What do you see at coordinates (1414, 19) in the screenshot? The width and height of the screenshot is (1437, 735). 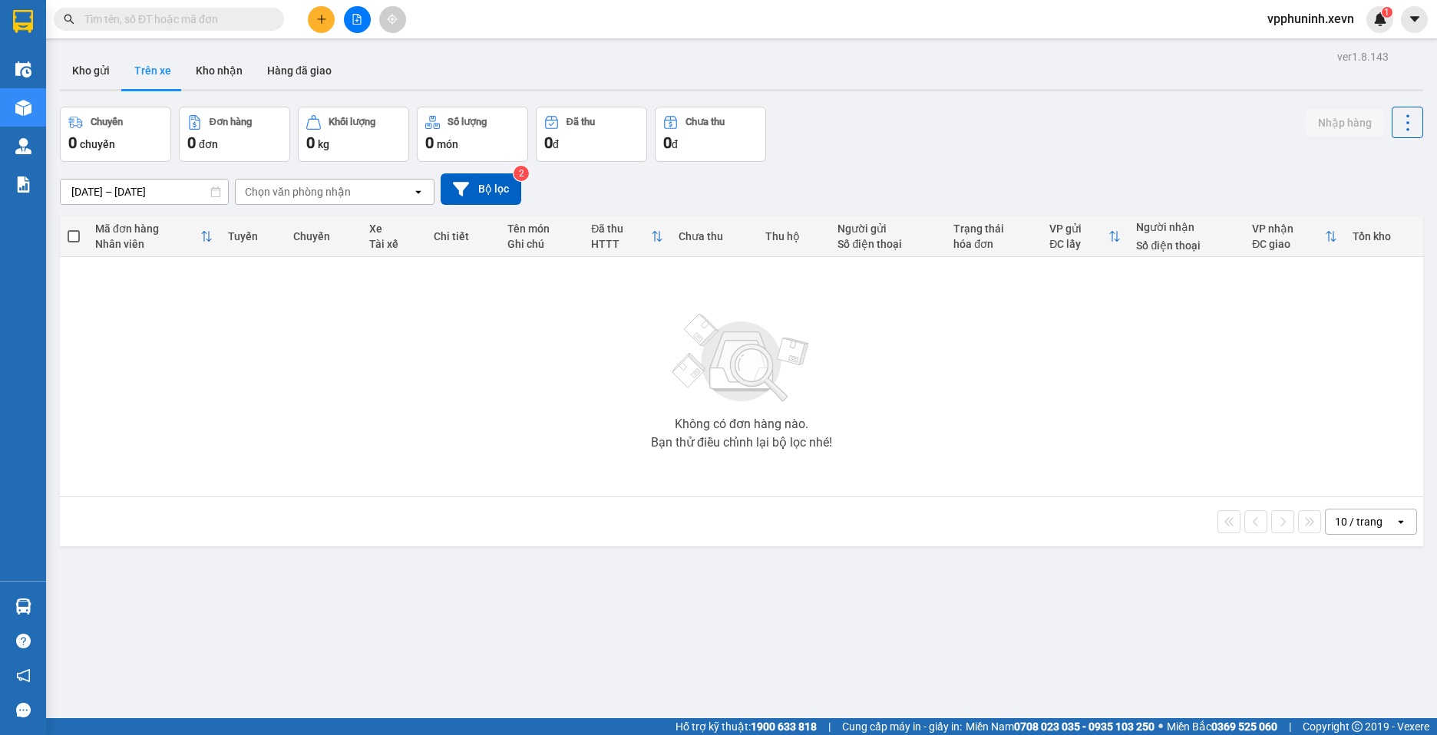 I see `button: caret-down` at bounding box center [1414, 19].